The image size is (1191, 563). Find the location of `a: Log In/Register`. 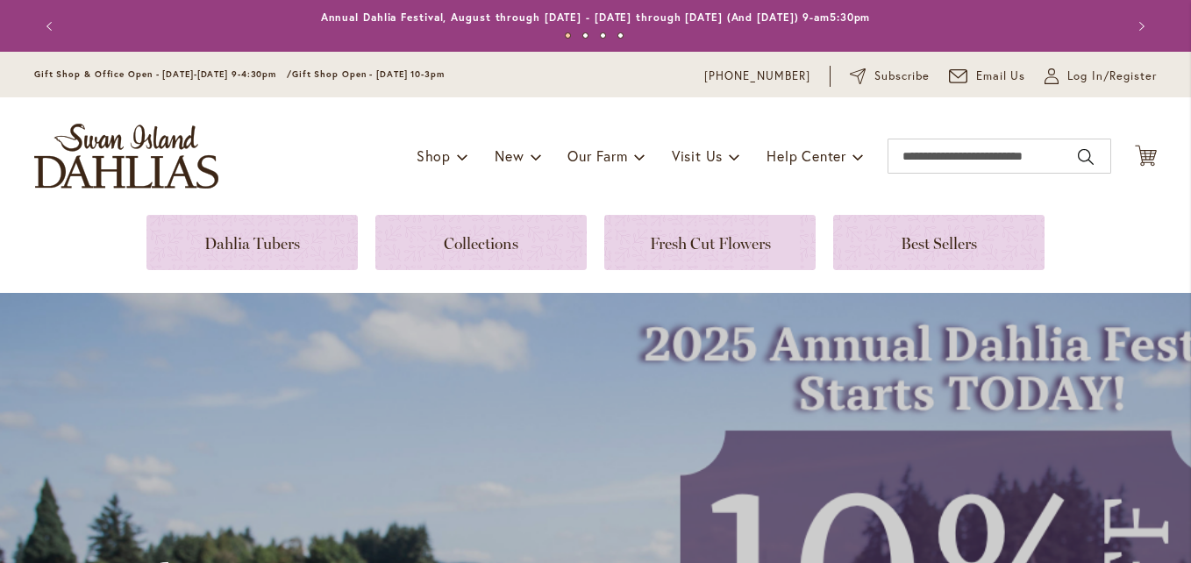

a: Log In/Register is located at coordinates (1101, 76).